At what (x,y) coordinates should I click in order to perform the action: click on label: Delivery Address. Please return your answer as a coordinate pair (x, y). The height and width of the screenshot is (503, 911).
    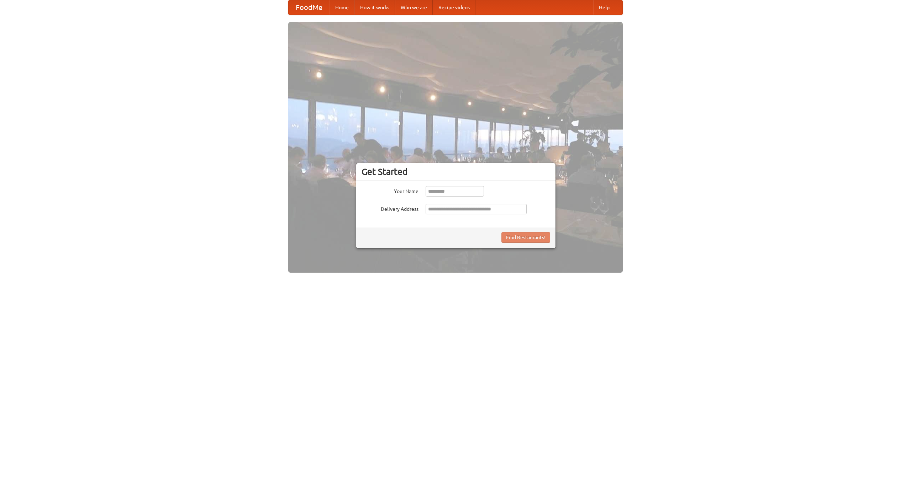
    Looking at the image, I should click on (390, 208).